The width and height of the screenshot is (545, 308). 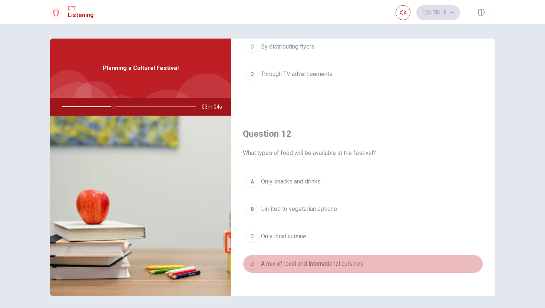 What do you see at coordinates (252, 209) in the screenshot?
I see `div: B` at bounding box center [252, 209].